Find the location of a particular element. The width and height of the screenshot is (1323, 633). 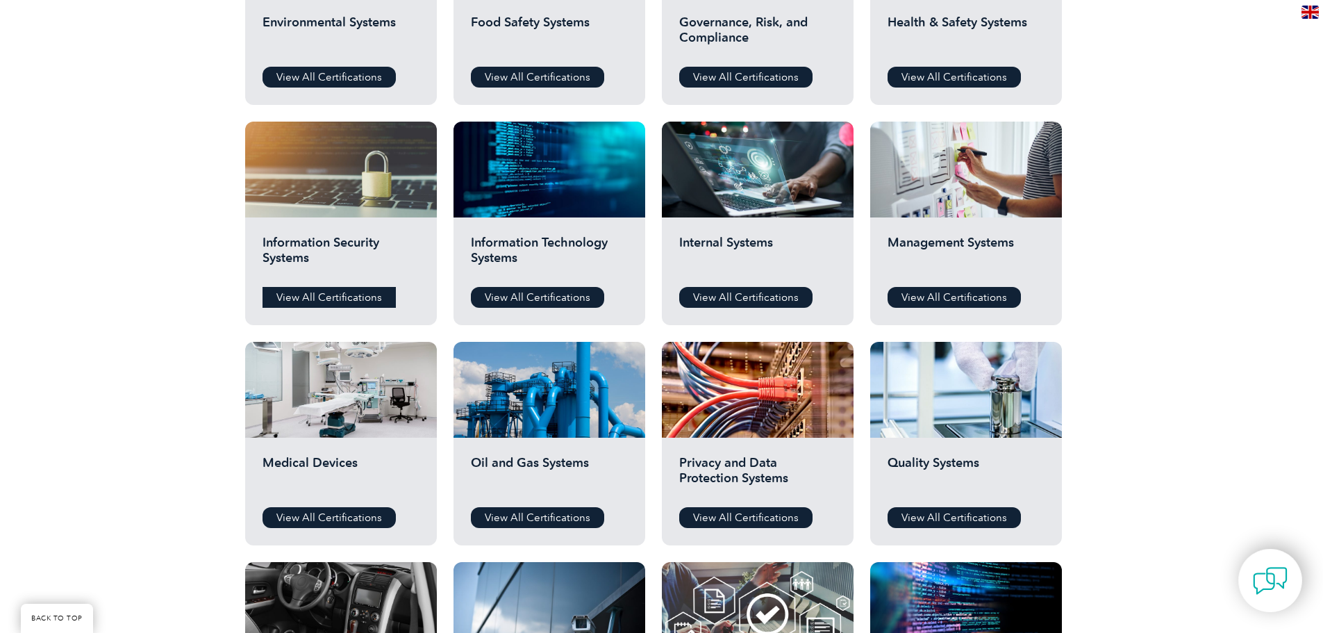

h2: Management Systems is located at coordinates (966, 256).